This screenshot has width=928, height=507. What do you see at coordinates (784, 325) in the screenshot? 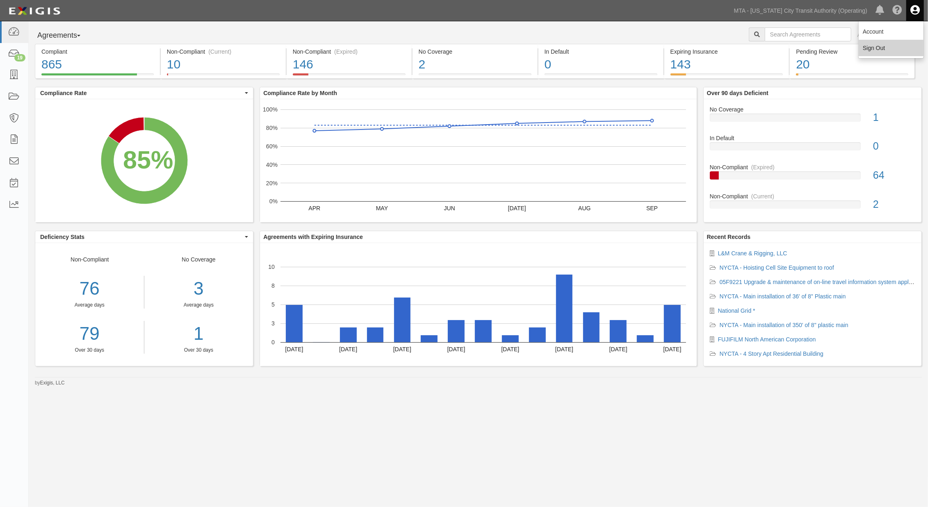
I see `a: NYCTA - Main installation of 350' of 8" plastic main` at bounding box center [784, 325].